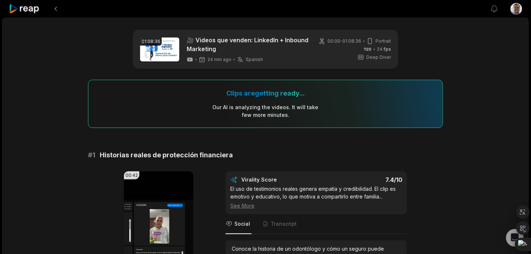 Image resolution: width=531 pixels, height=254 pixels. I want to click on div: Open Intercom Messenger, so click(515, 237).